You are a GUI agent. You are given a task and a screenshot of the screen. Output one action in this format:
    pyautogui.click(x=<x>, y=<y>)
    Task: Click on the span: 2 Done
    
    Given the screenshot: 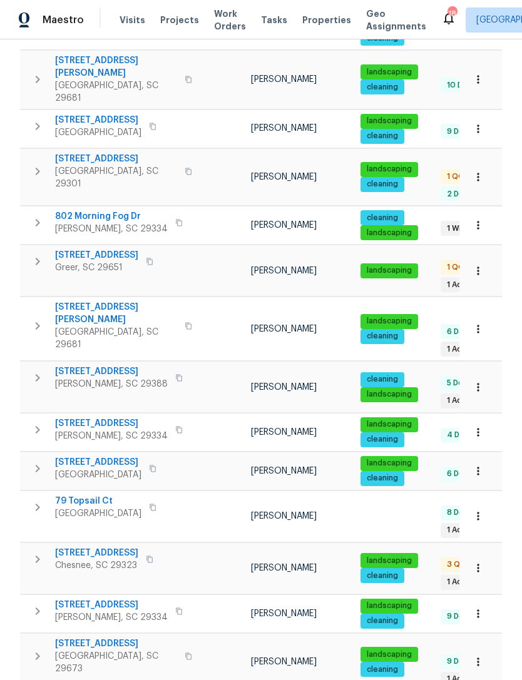 What is the action you would take?
    pyautogui.click(x=460, y=194)
    